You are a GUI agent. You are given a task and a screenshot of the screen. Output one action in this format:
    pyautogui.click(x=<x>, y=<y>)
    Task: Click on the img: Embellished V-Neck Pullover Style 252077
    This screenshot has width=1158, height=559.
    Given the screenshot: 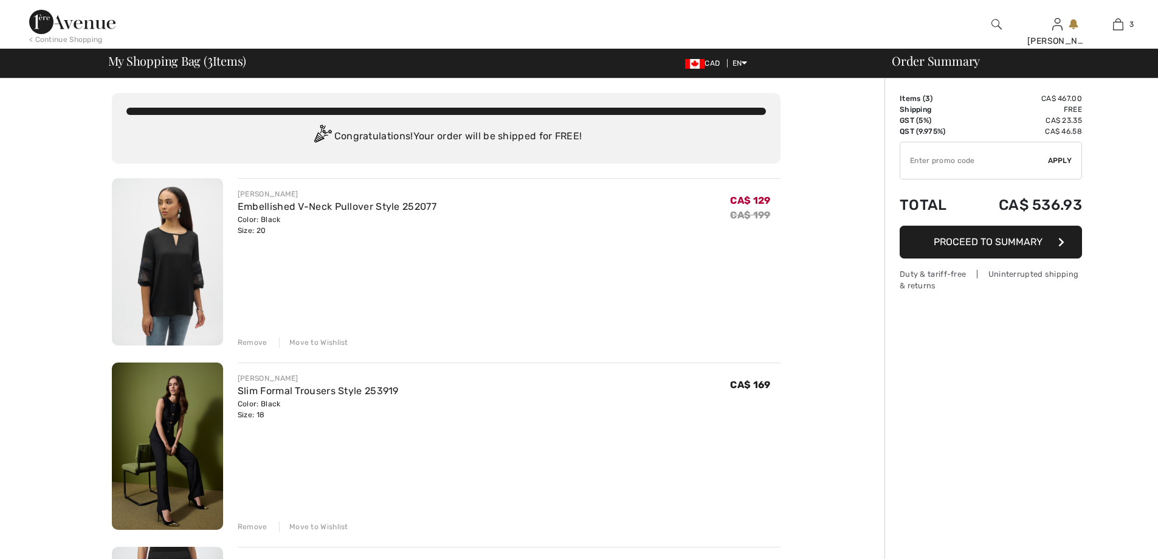 What is the action you would take?
    pyautogui.click(x=167, y=261)
    